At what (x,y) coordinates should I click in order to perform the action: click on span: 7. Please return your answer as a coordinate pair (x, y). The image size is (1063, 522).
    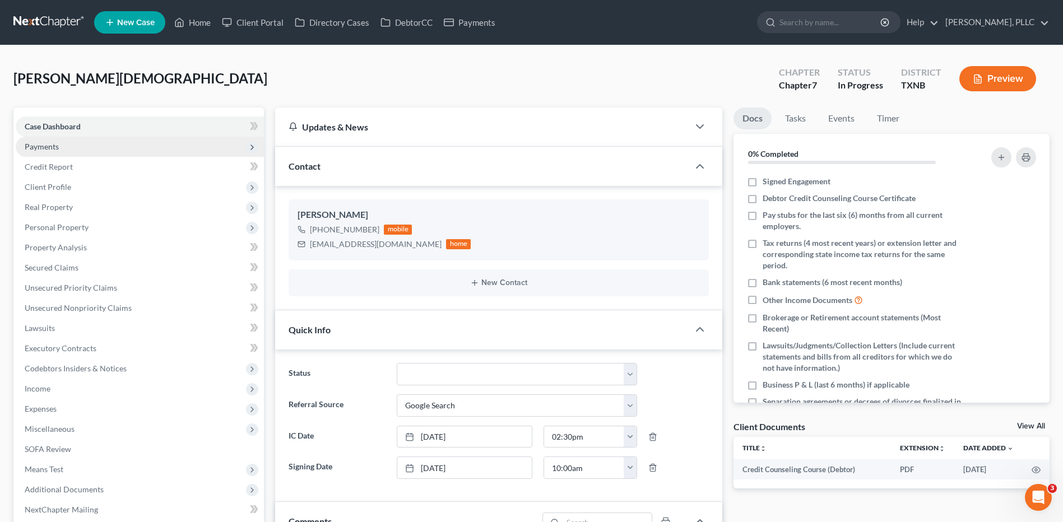
    Looking at the image, I should click on (815, 85).